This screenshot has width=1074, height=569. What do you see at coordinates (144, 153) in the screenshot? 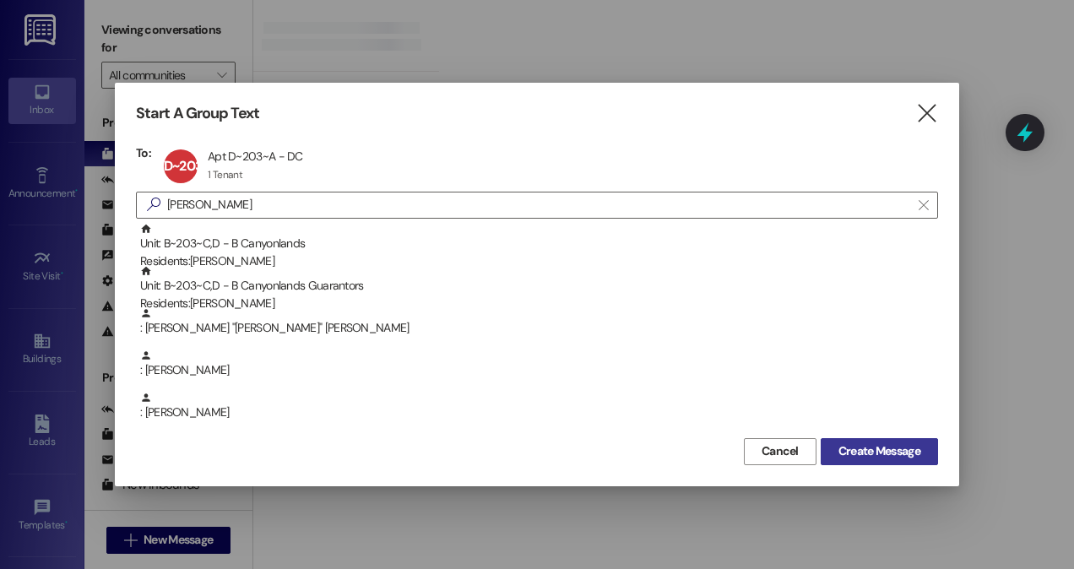
I see `h3: To:` at bounding box center [144, 153].